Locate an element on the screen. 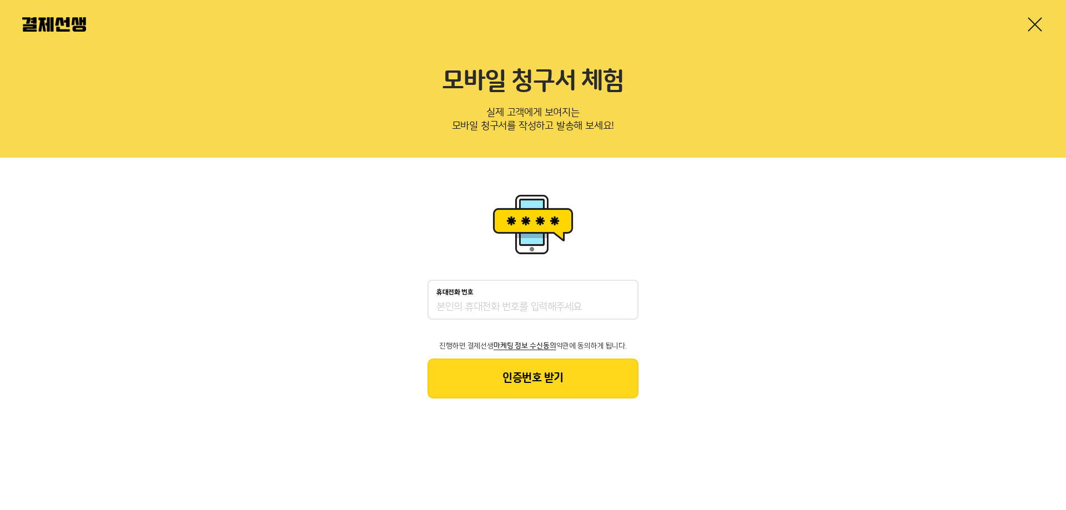  img: 결제선생 is located at coordinates (54, 24).